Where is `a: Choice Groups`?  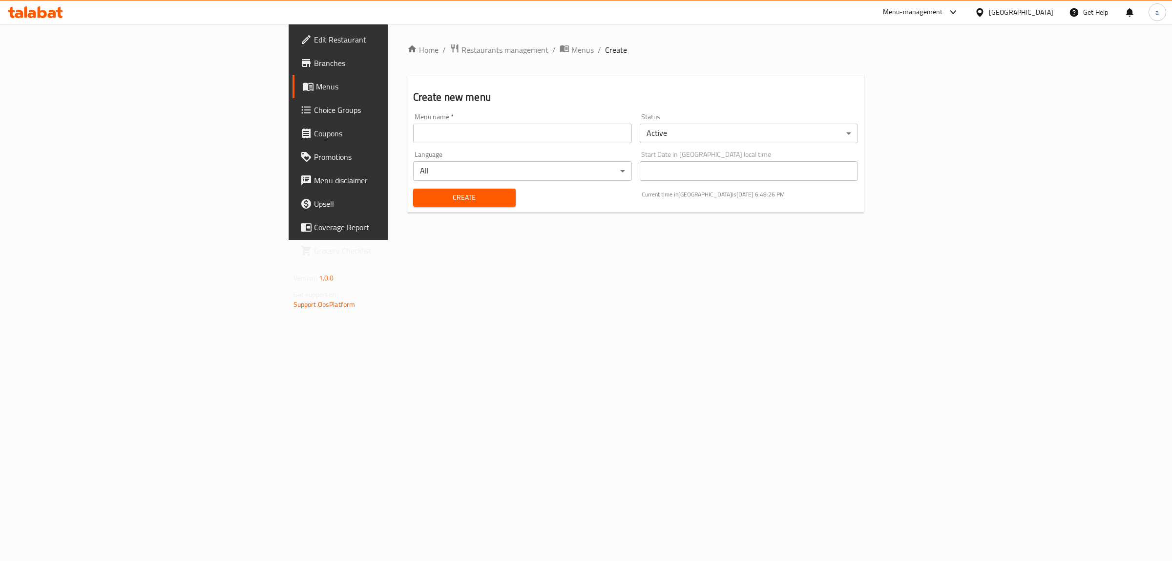 a: Choice Groups is located at coordinates (388, 110).